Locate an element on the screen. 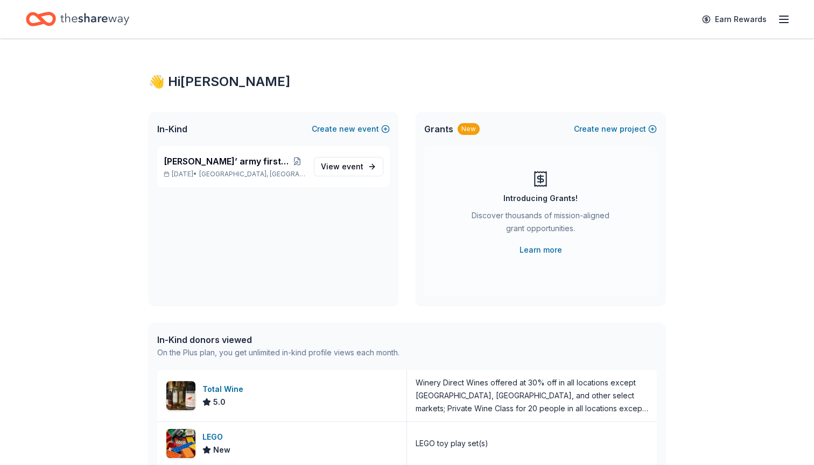 This screenshot has height=465, width=814. img: Image for Total Wine is located at coordinates (181, 396).